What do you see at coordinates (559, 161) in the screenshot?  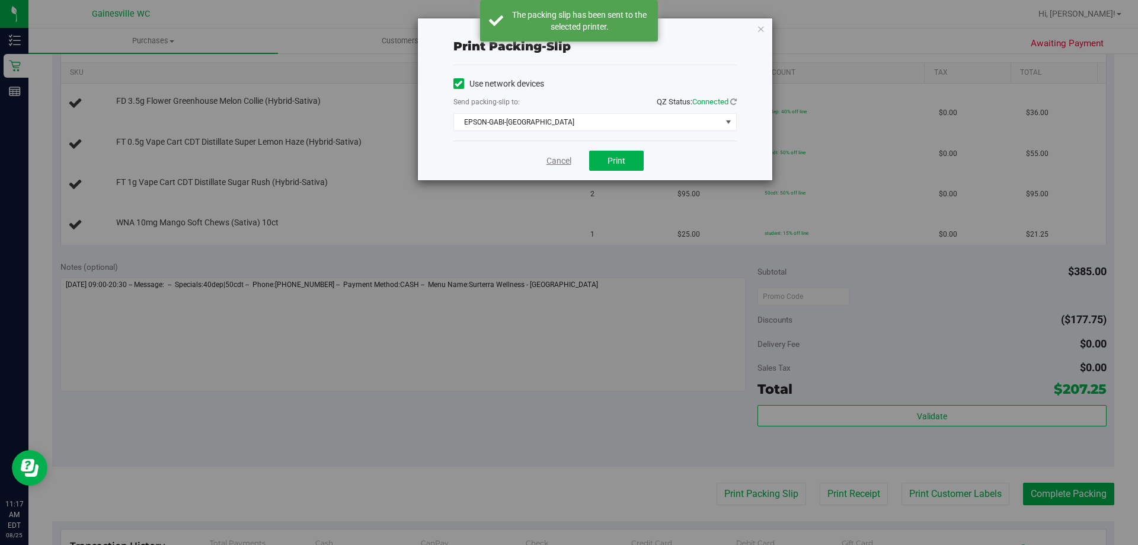 I see `a: Cancel` at bounding box center [559, 161].